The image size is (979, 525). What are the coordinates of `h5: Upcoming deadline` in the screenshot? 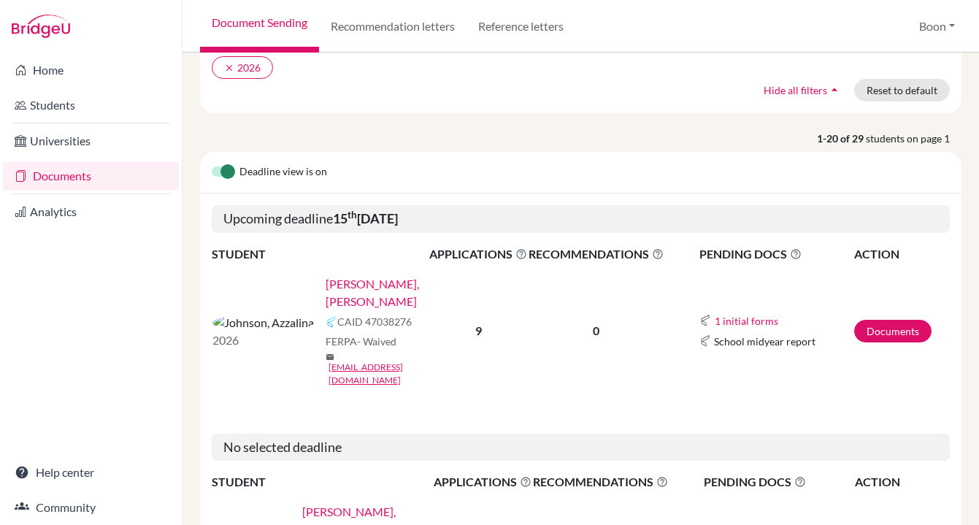 It's located at (580, 219).